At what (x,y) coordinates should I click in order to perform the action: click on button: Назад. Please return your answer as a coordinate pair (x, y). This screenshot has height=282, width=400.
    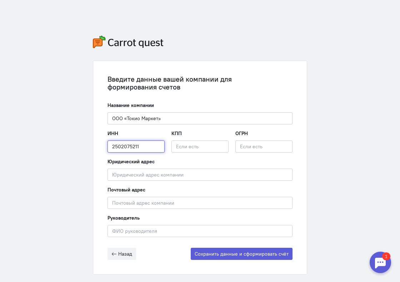
    Looking at the image, I should click on (122, 254).